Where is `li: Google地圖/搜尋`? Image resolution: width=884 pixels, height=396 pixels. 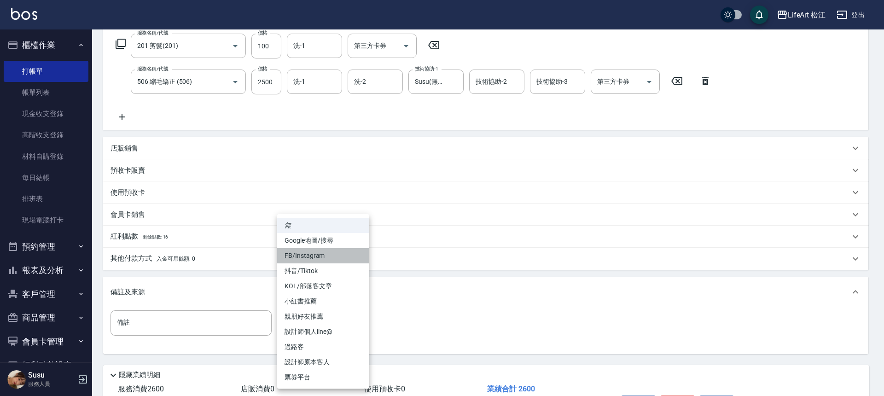 li: Google地圖/搜尋 is located at coordinates (323, 240).